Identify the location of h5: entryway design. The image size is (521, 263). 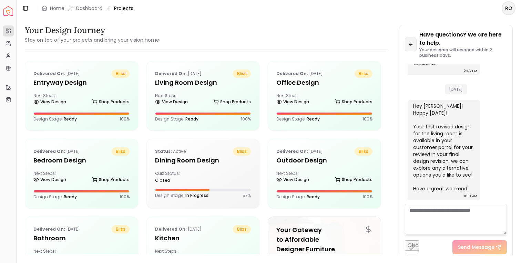
(81, 83).